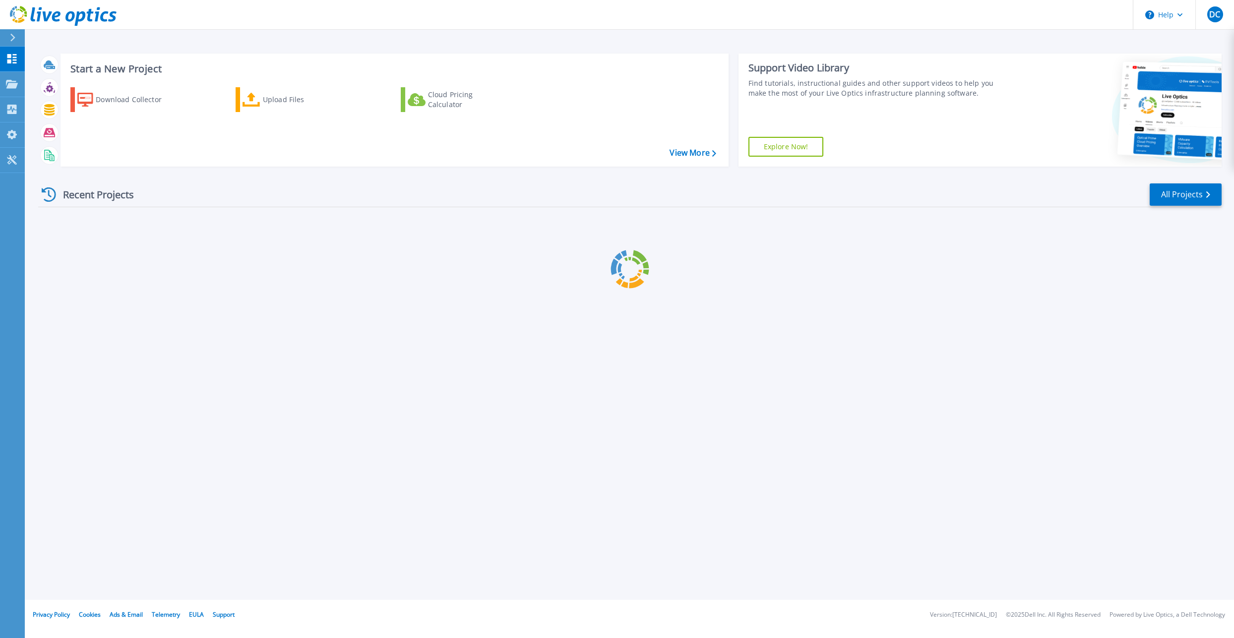 Image resolution: width=1234 pixels, height=638 pixels. I want to click on a: Cloud Pricing Calculator, so click(456, 100).